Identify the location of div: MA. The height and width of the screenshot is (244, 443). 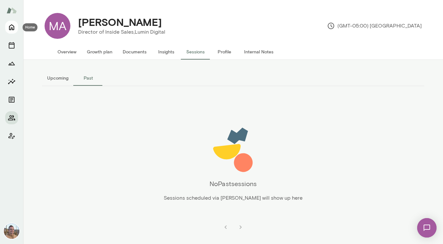
(57, 26).